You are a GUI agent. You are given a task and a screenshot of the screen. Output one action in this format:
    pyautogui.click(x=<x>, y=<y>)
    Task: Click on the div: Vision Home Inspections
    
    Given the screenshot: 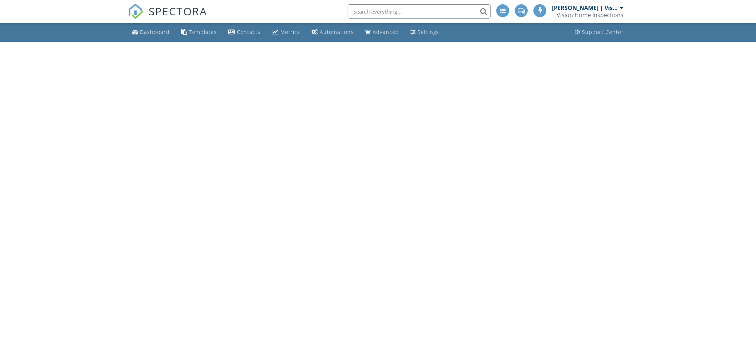 What is the action you would take?
    pyautogui.click(x=590, y=15)
    